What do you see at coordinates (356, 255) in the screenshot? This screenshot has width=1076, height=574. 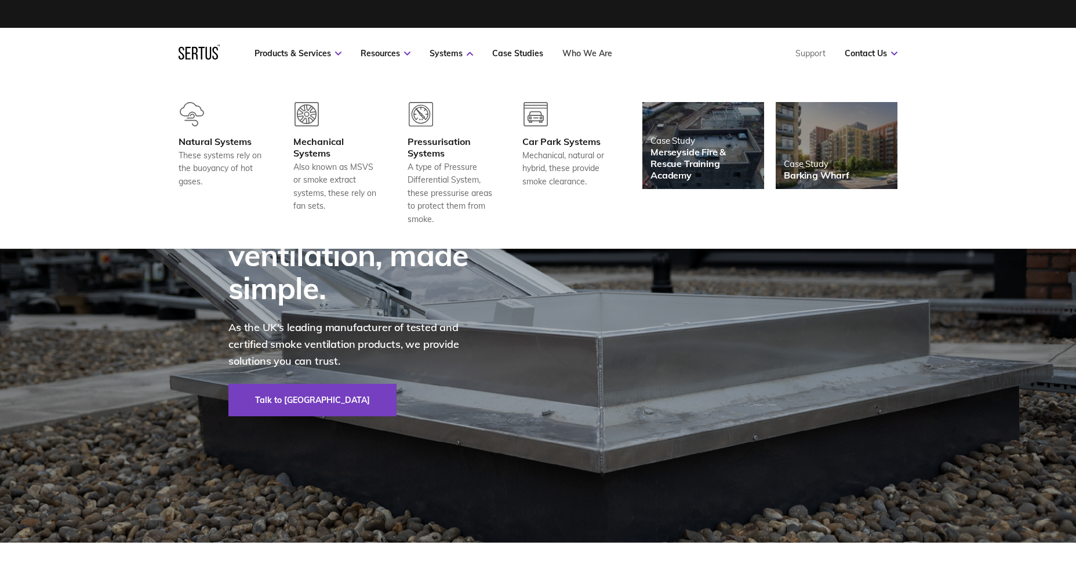 I see `div: Smoke ventilation, made simple.` at bounding box center [356, 255].